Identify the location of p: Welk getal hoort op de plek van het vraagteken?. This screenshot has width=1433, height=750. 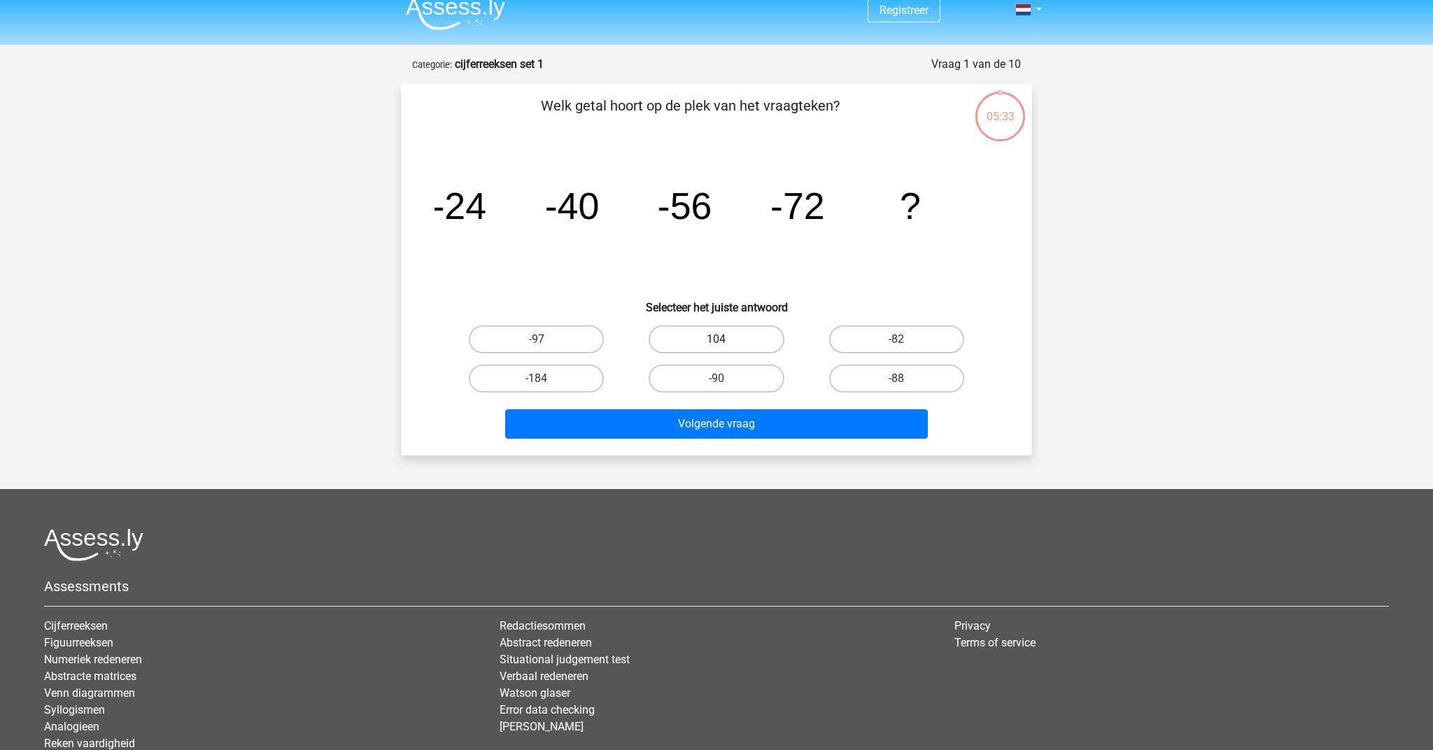
(690, 116).